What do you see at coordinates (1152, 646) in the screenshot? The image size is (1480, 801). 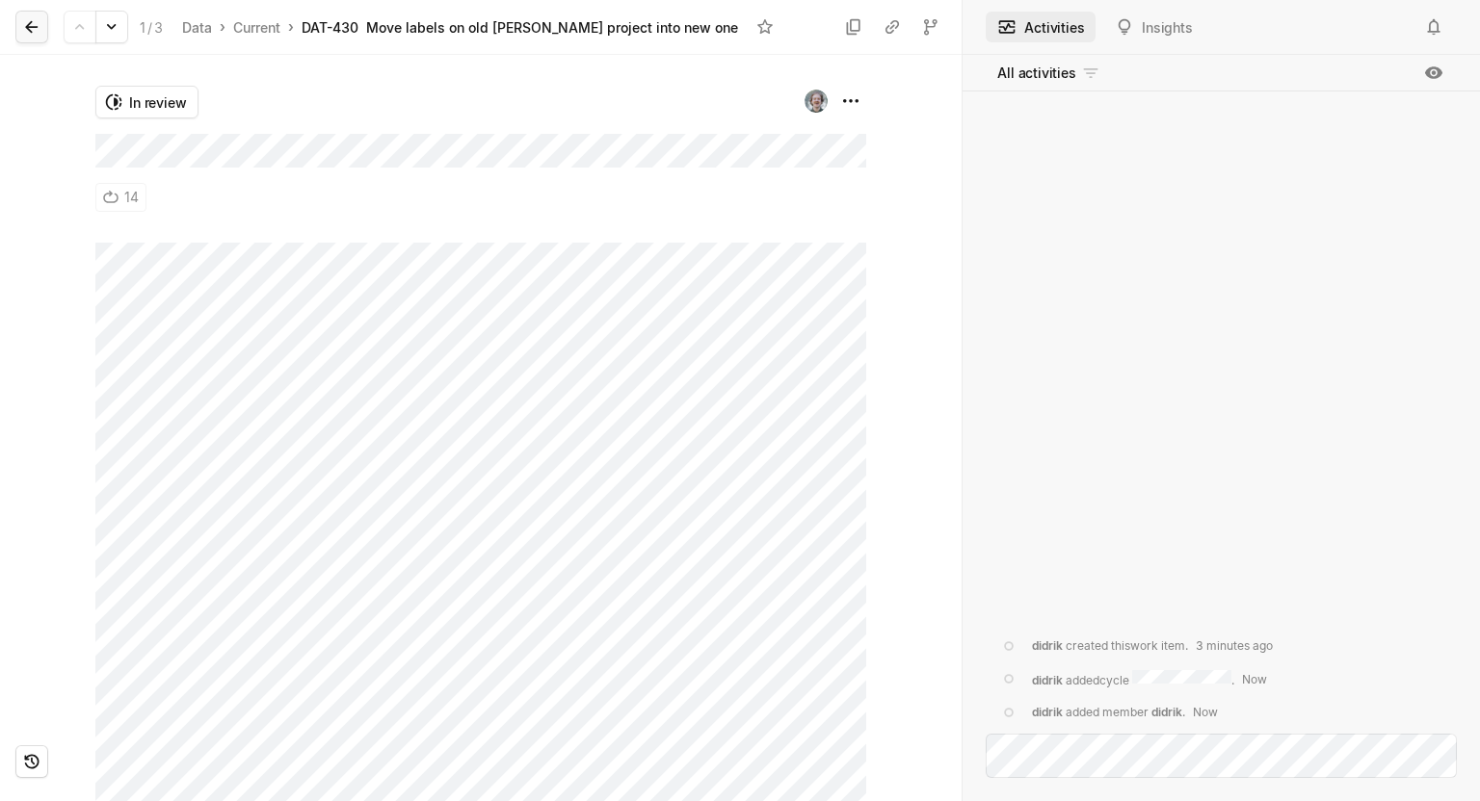 I see `div: created this work item .` at bounding box center [1152, 646].